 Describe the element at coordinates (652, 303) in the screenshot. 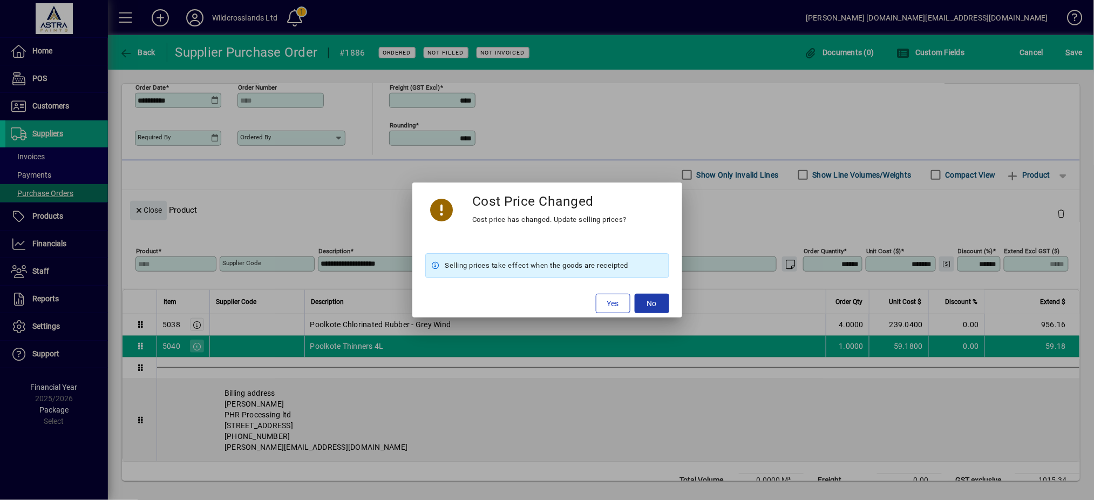

I see `span: No` at that location.